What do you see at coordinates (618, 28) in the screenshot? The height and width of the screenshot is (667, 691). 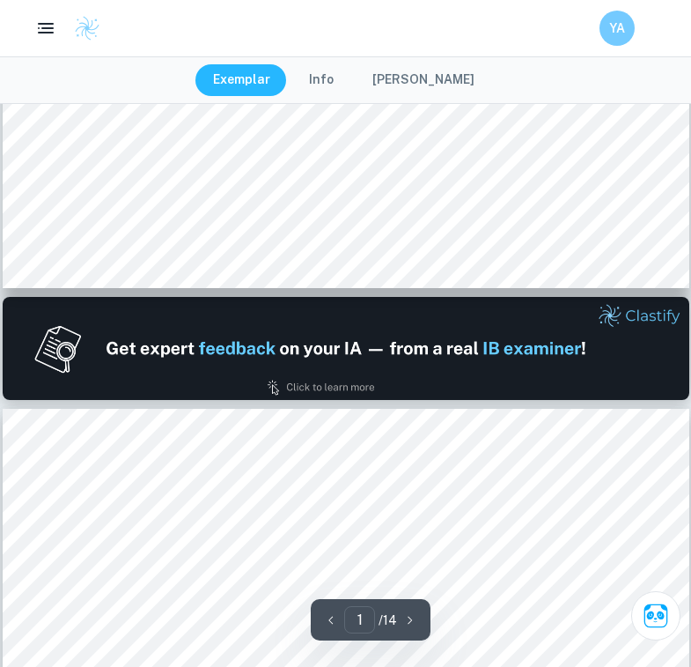 I see `h6: YA` at bounding box center [618, 28].